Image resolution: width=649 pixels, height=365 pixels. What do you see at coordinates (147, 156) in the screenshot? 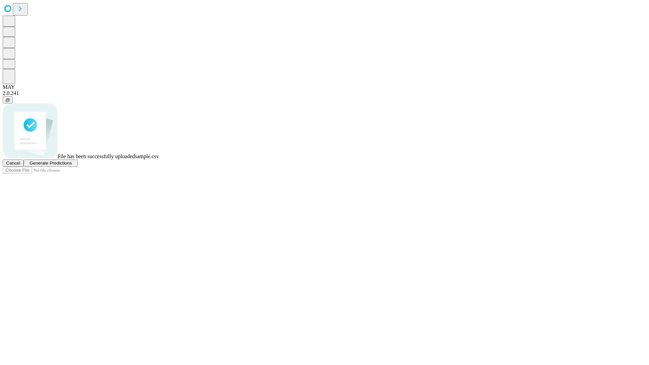
I see `span: sample.csv` at bounding box center [147, 156].